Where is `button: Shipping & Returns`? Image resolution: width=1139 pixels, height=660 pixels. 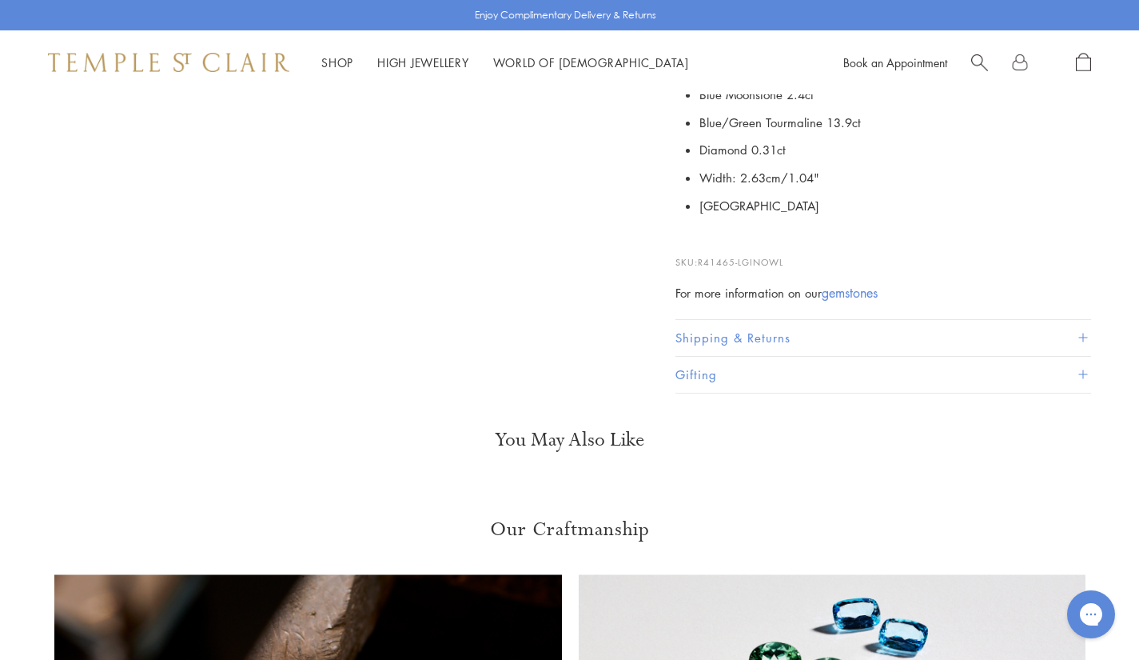
button: Shipping & Returns is located at coordinates (884, 337).